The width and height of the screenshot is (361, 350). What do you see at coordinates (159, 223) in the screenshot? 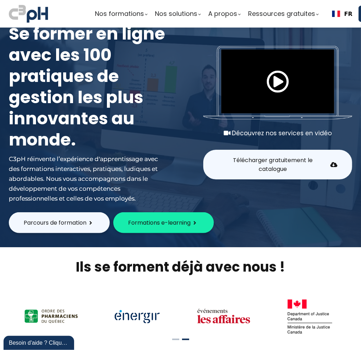
I see `span: Formations e-learning` at bounding box center [159, 223].